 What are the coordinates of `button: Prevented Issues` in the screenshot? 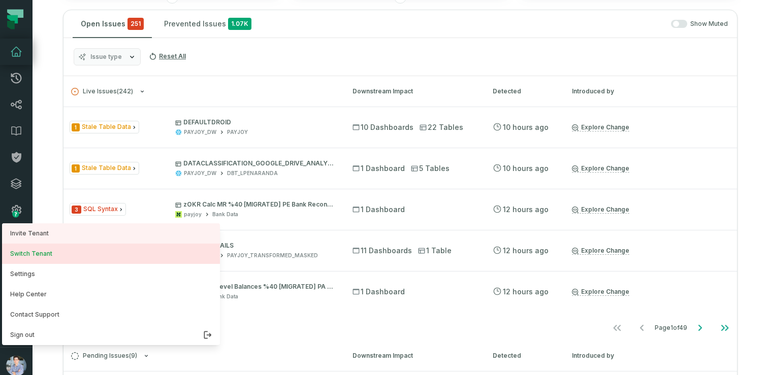 It's located at (208, 24).